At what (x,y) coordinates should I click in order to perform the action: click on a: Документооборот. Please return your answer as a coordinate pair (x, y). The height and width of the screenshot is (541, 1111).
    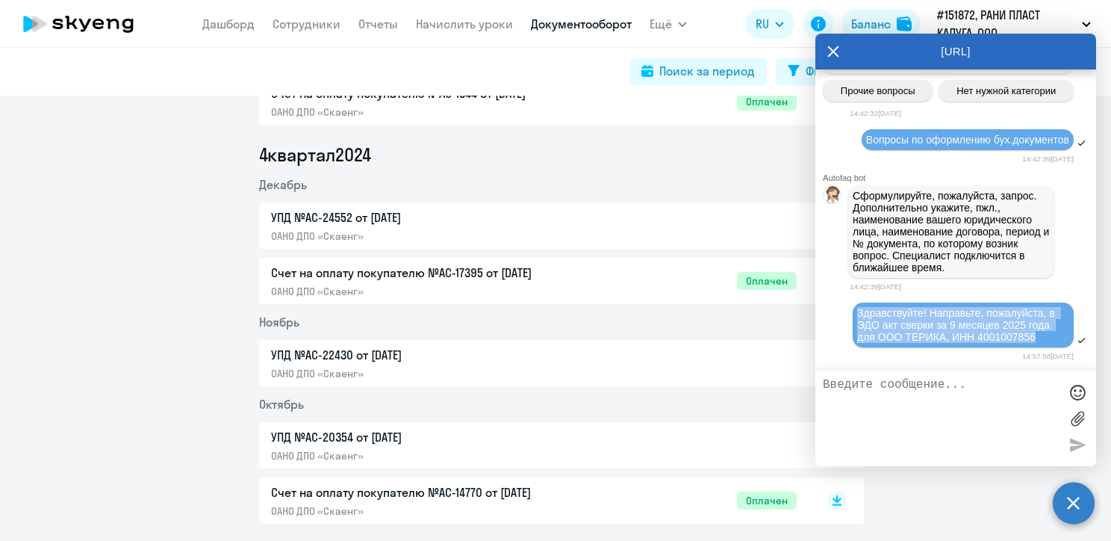
    Looking at the image, I should click on (581, 24).